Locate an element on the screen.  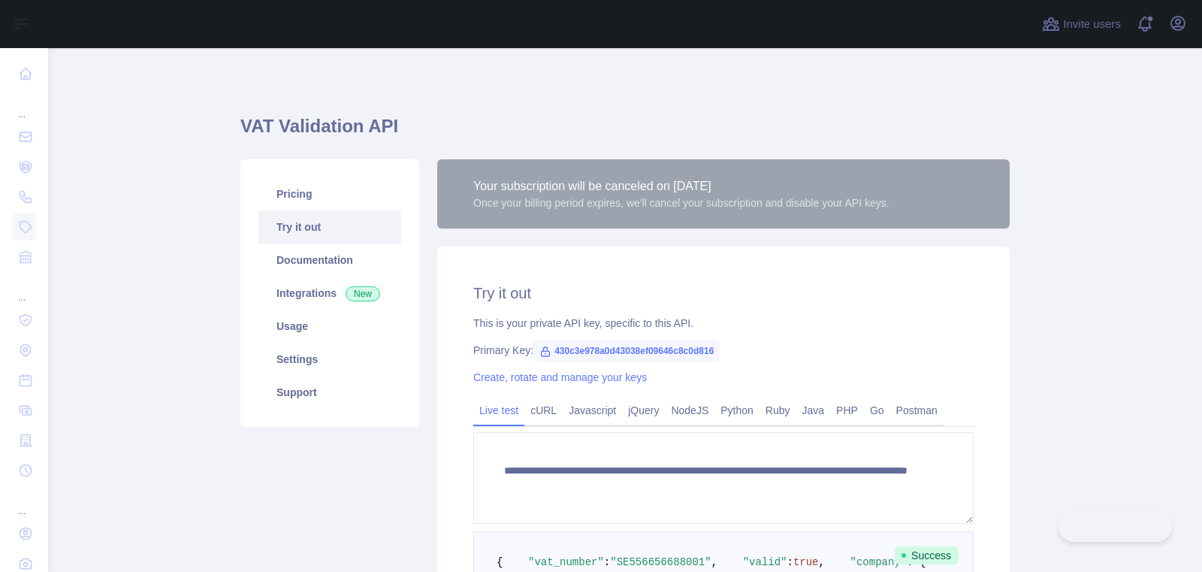
a: Integrations New is located at coordinates (330, 293).